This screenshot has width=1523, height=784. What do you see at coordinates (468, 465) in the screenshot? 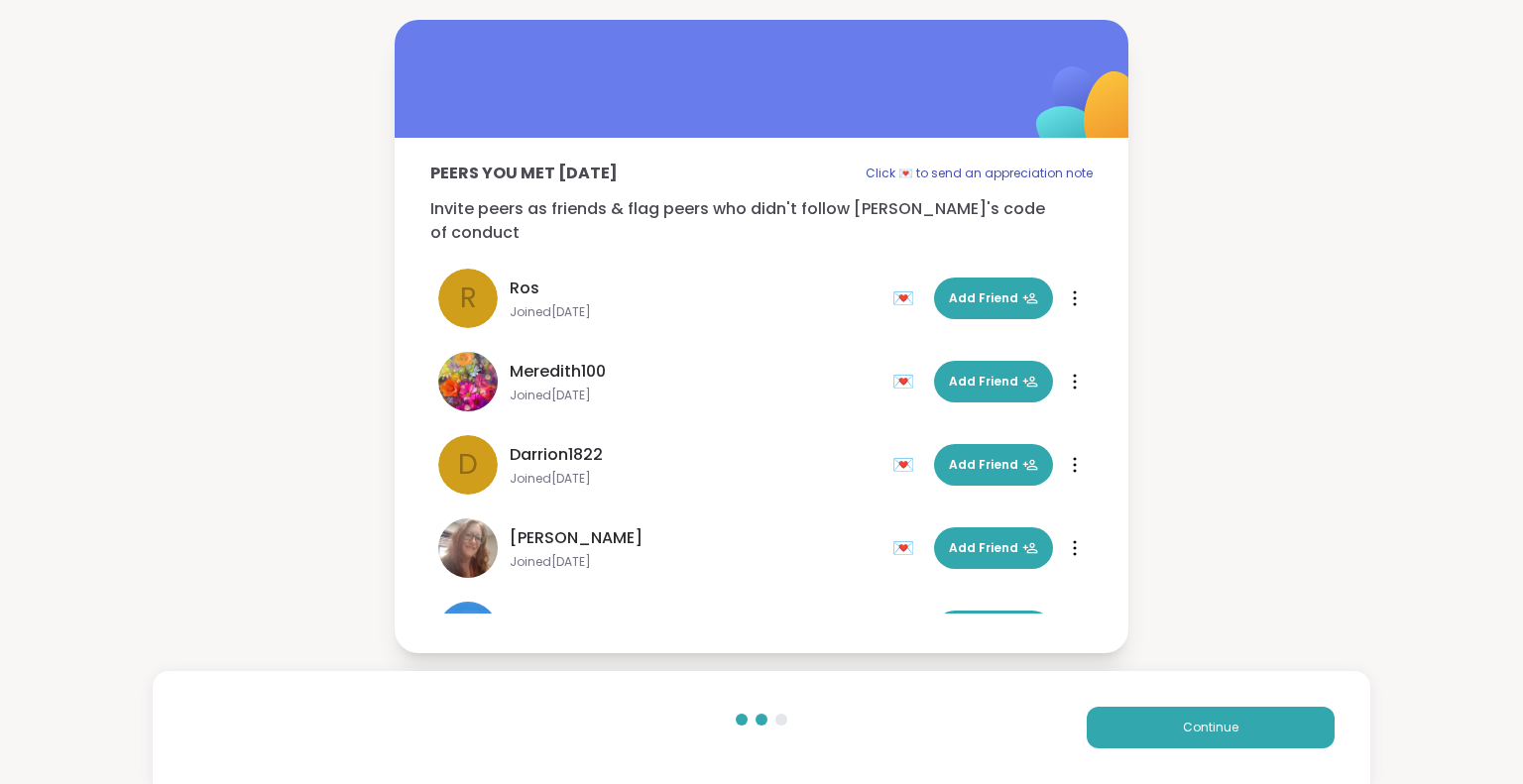
I see `span: D` at bounding box center [468, 465].